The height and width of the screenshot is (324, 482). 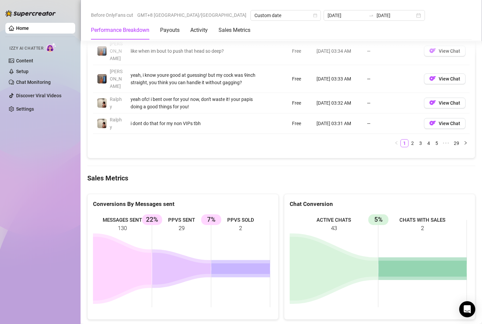 I want to click on li: 3, so click(x=421, y=143).